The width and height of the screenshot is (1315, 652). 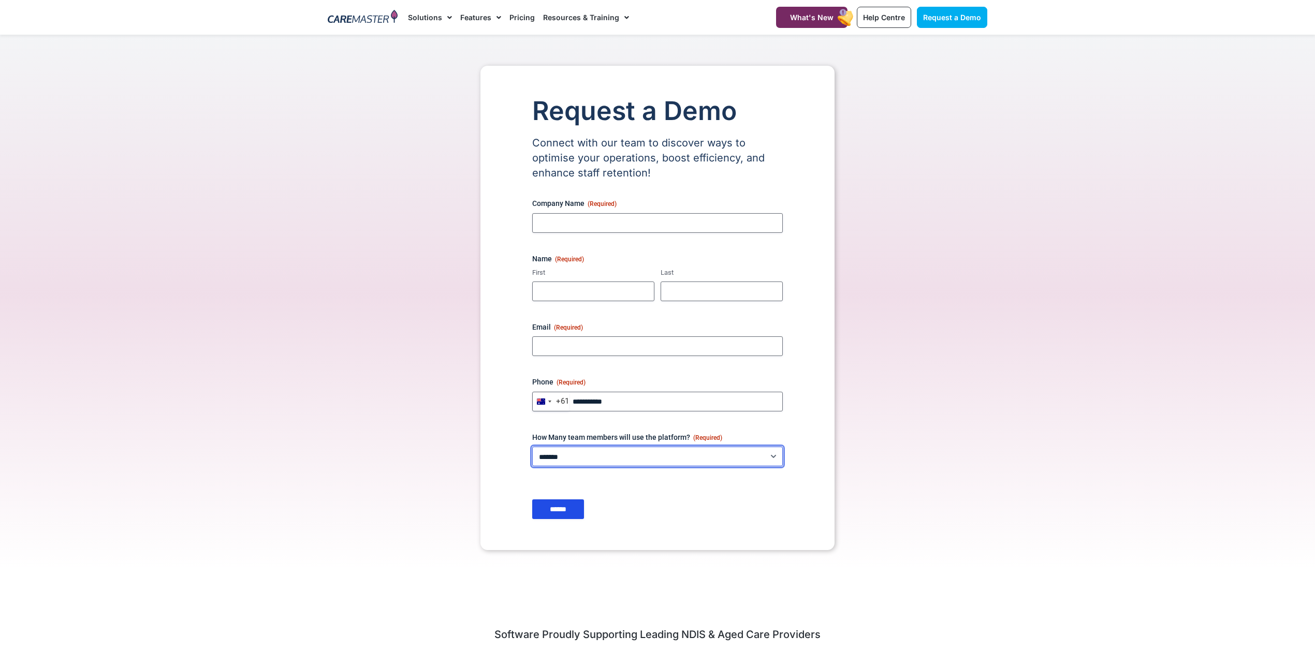 I want to click on label: How Many team members will use the platform?, so click(x=658, y=437).